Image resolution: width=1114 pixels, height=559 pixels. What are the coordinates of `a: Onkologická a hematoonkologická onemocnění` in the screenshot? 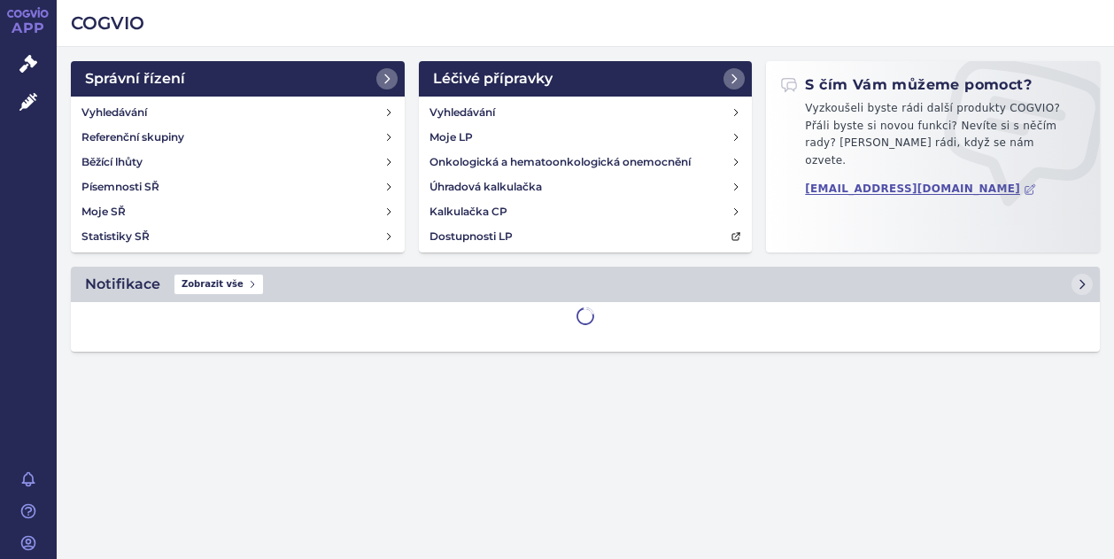 It's located at (585, 162).